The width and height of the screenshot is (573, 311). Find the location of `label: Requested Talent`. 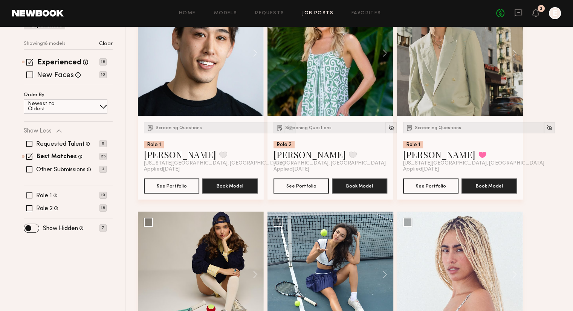

label: Requested Talent is located at coordinates (60, 144).